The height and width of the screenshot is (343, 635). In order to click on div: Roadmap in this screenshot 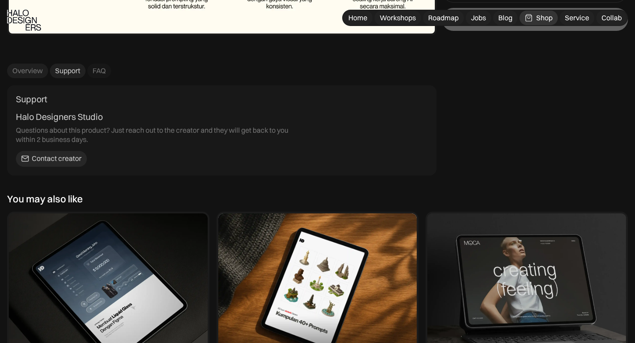, I will do `click(443, 18)`.